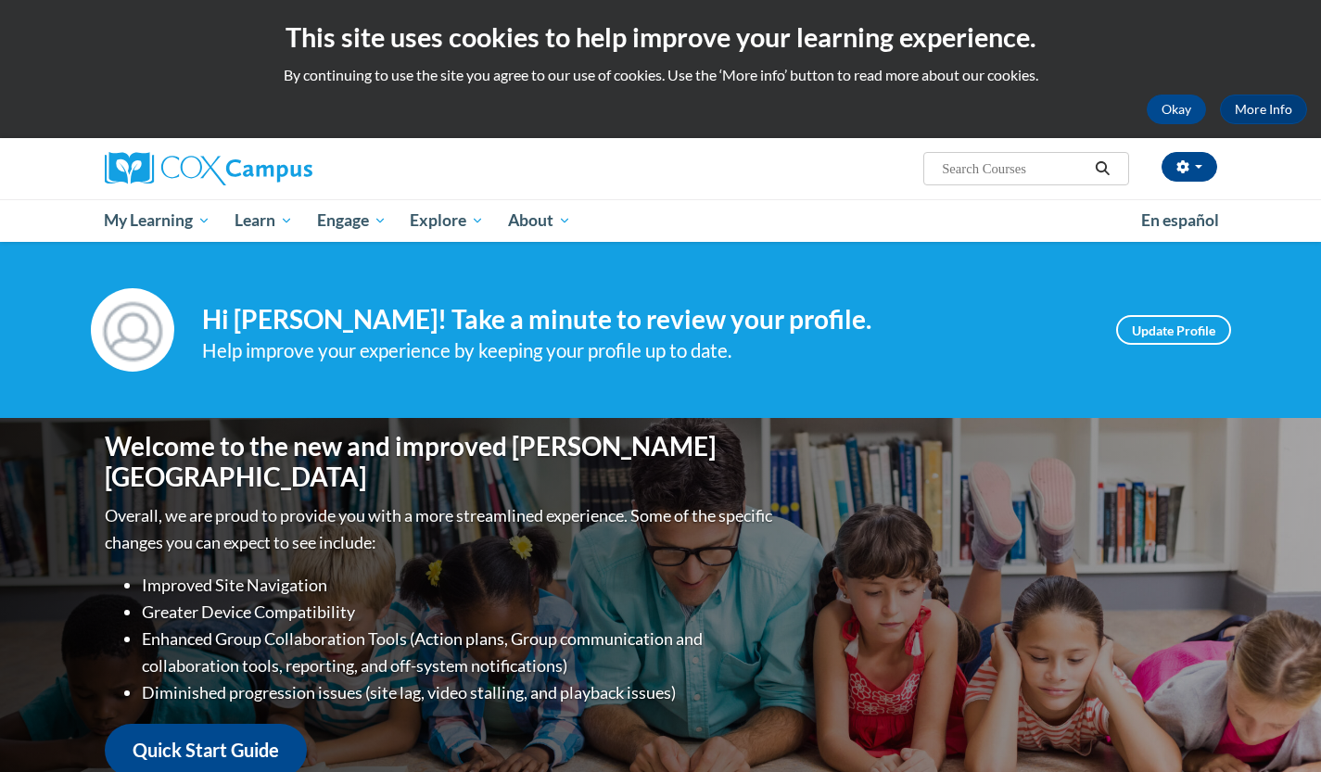  I want to click on div: Help improve your experience by keeping your profile up to date., so click(645, 350).